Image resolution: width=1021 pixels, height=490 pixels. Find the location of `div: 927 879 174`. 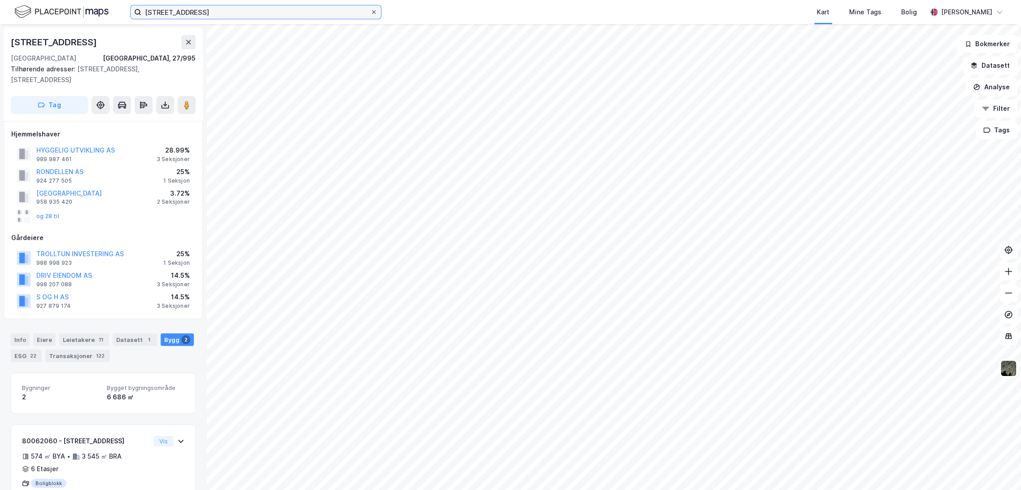

div: 927 879 174 is located at coordinates (53, 306).